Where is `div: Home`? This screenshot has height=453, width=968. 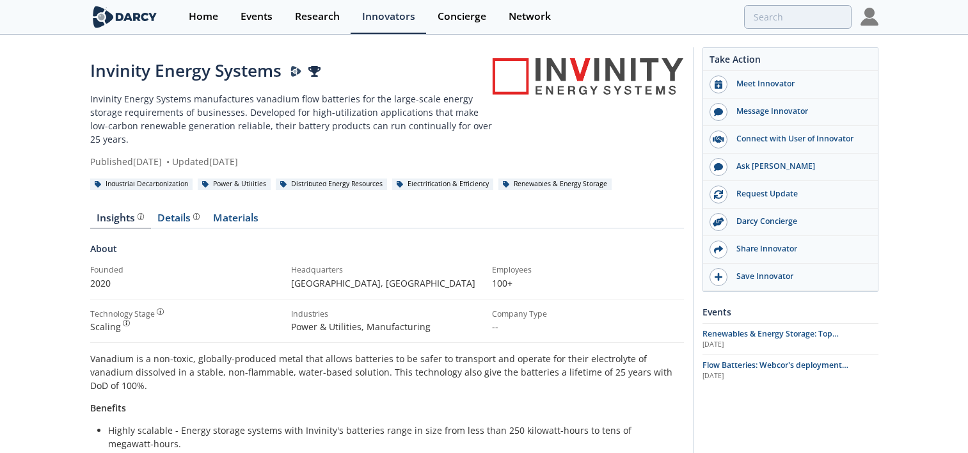 div: Home is located at coordinates (203, 17).